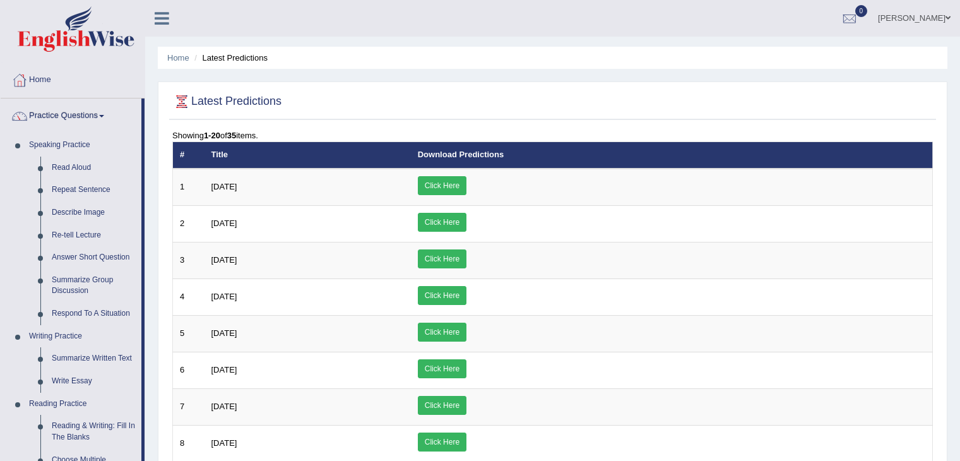  Describe the element at coordinates (93, 381) in the screenshot. I see `a: Write Essay` at that location.